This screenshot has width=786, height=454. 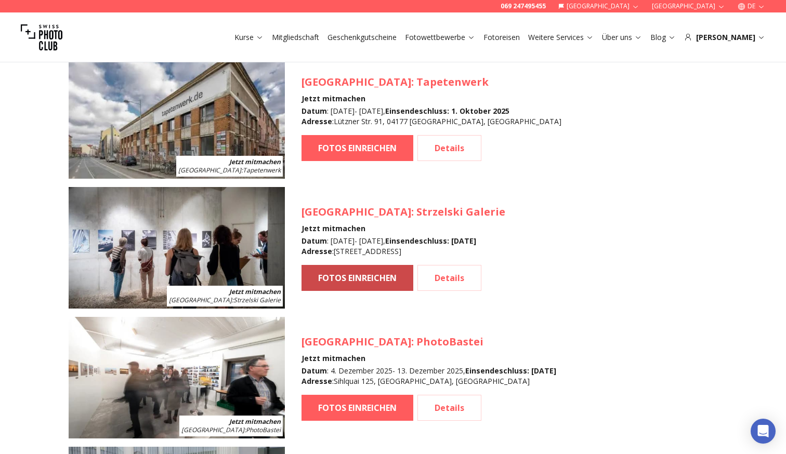 I want to click on a: Fotoreisen, so click(x=501, y=37).